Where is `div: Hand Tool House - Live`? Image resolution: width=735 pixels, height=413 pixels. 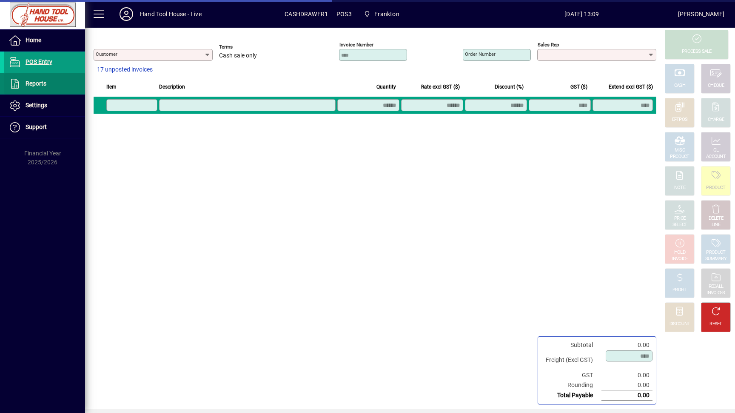
div: Hand Tool House - Live is located at coordinates (171, 14).